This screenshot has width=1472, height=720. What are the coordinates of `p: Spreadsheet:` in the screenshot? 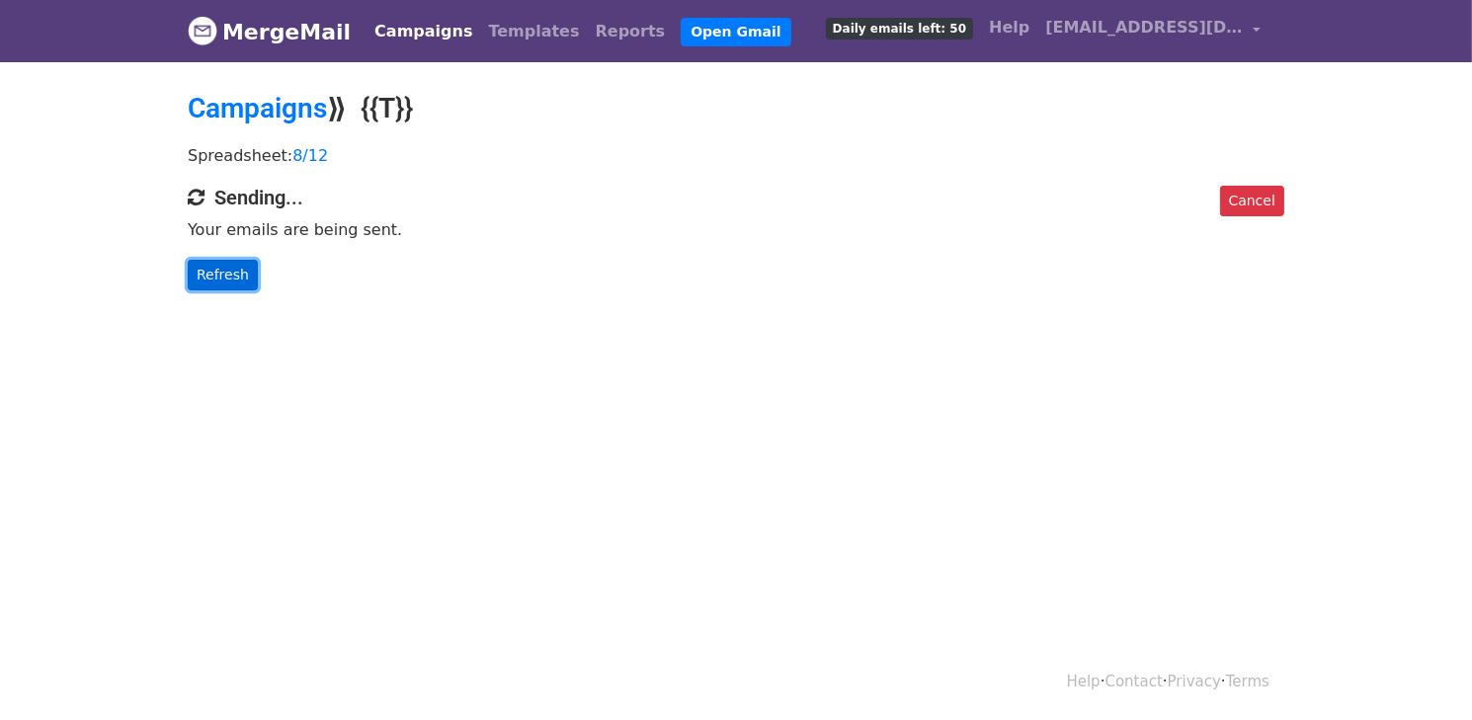 It's located at (736, 155).